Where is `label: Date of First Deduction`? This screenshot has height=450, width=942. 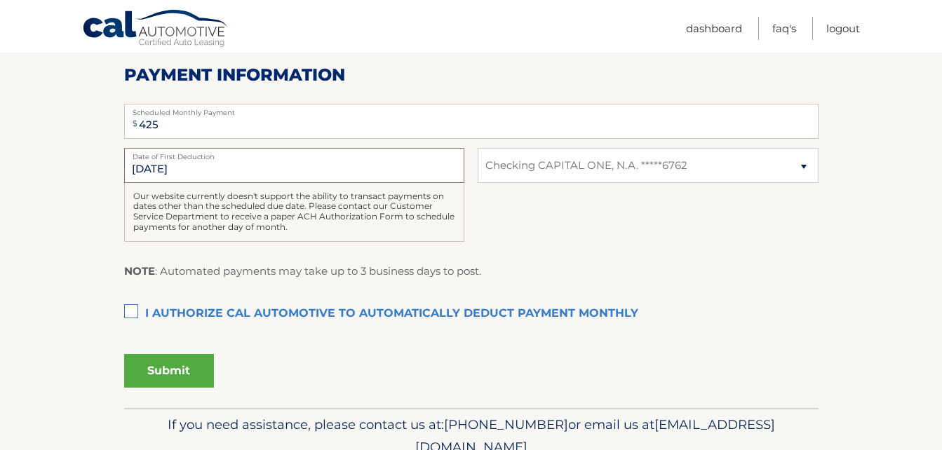 label: Date of First Deduction is located at coordinates (294, 154).